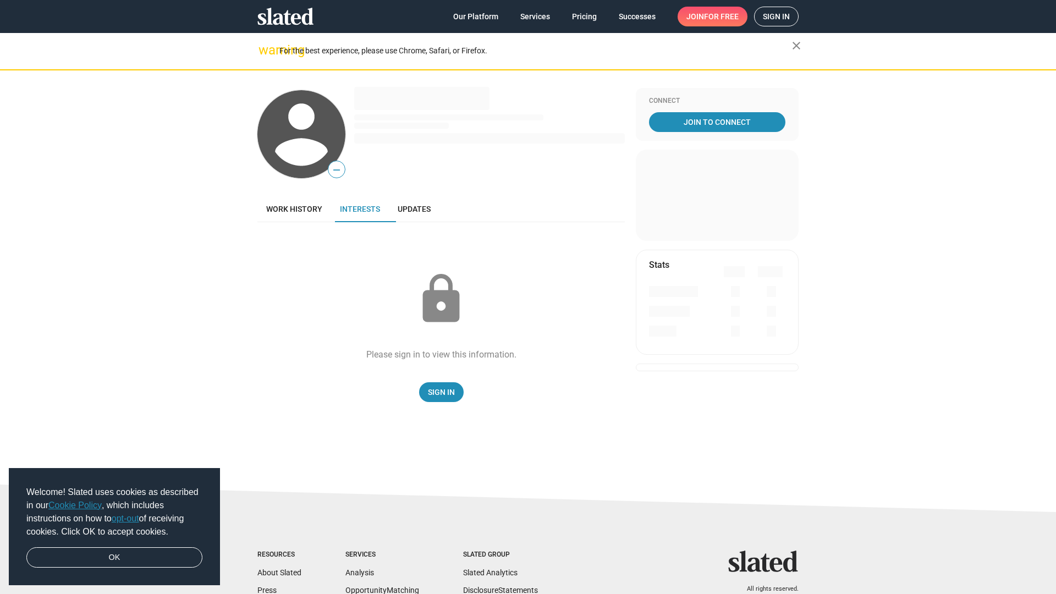 The image size is (1056, 594). What do you see at coordinates (360, 573) in the screenshot?
I see `a: Analysis` at bounding box center [360, 573].